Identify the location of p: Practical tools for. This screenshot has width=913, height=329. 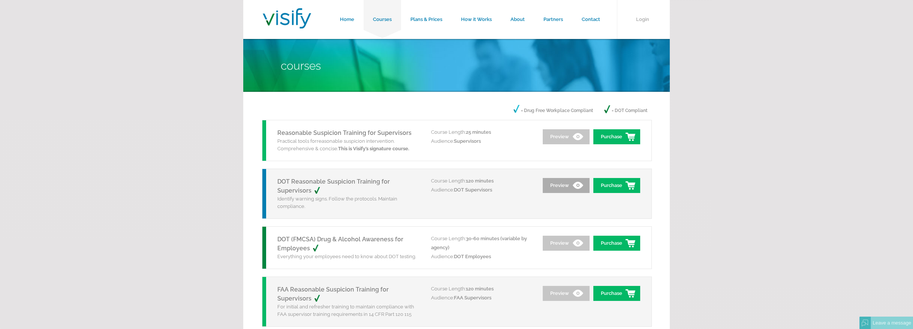
(348, 145).